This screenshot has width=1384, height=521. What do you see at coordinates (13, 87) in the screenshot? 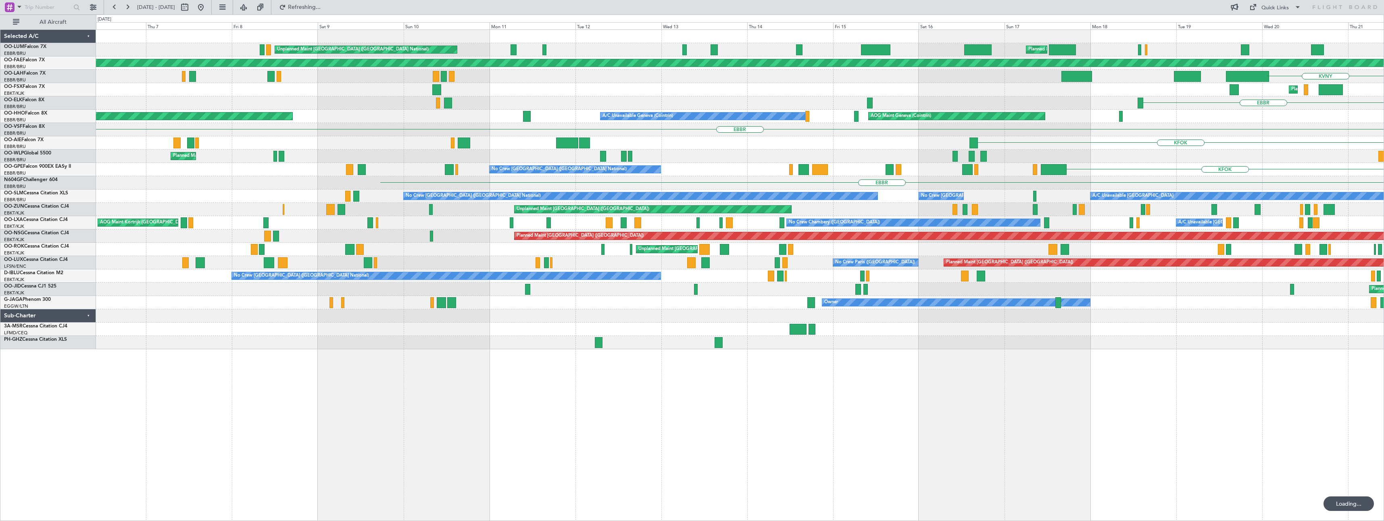
I see `span: OO-FSX` at bounding box center [13, 87].